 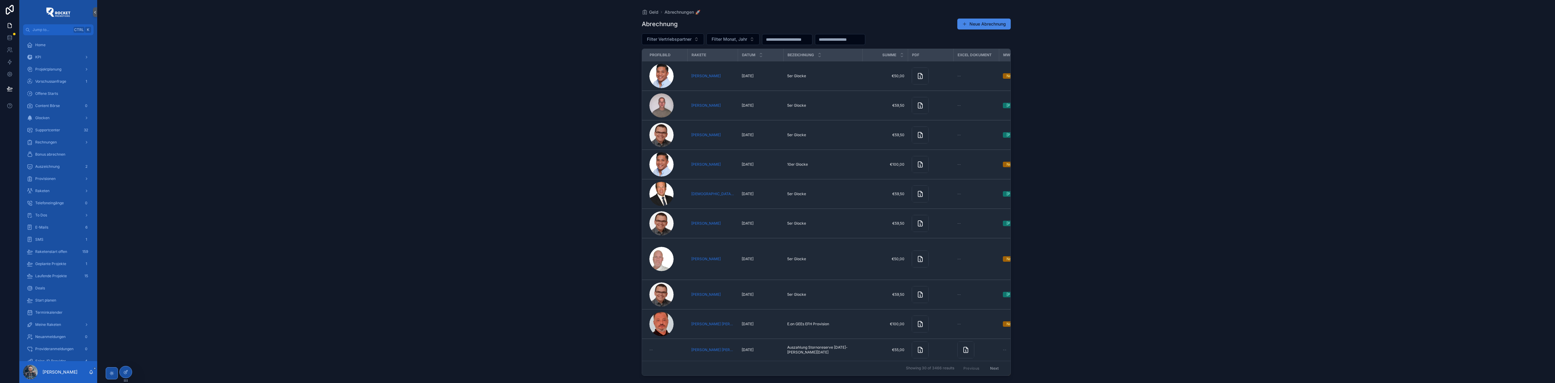 What do you see at coordinates (51, 276) in the screenshot?
I see `span: Laufende Projekte` at bounding box center [51, 276].